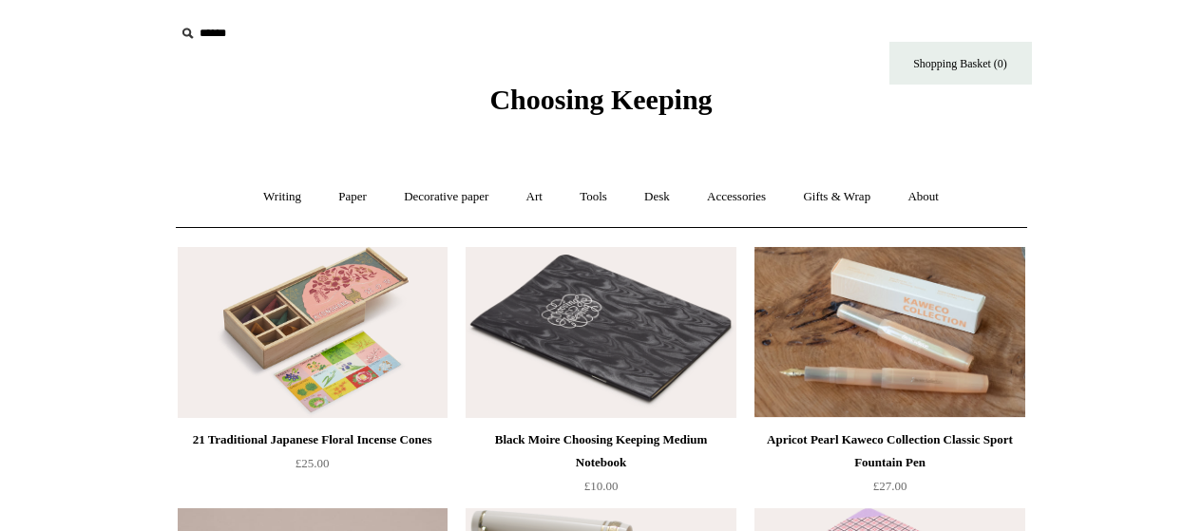 Image resolution: width=1202 pixels, height=531 pixels. Describe the element at coordinates (889, 332) in the screenshot. I see `img: Apricot Pearl Kaweco Collection Classic Sport Fountain Pen` at that location.